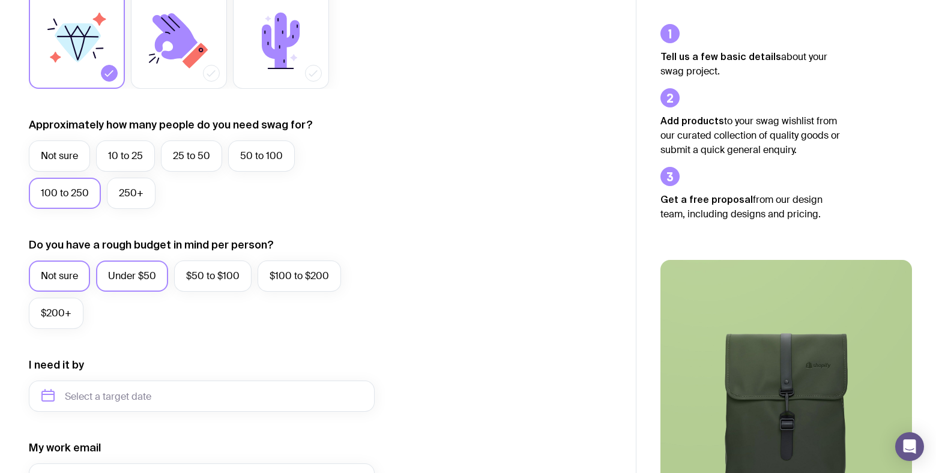 The width and height of the screenshot is (936, 473). Describe the element at coordinates (131, 193) in the screenshot. I see `label: 250+` at that location.